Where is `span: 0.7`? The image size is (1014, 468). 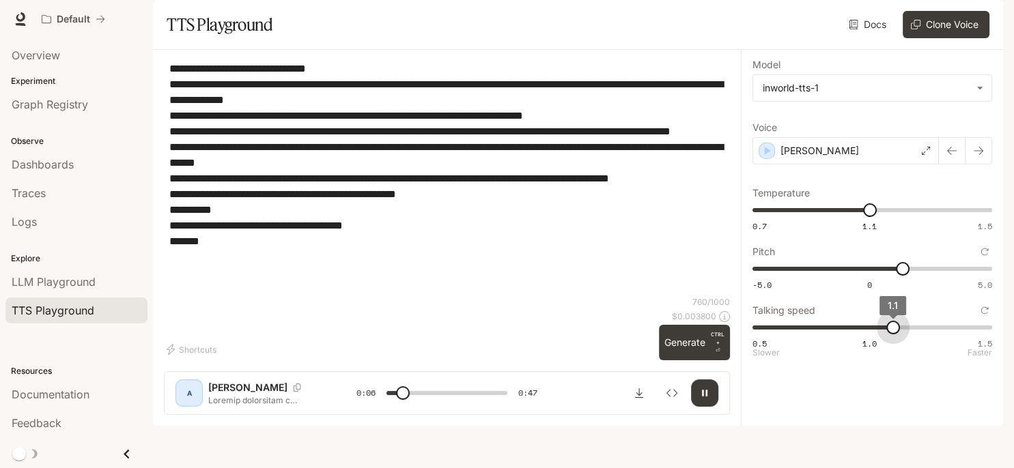 span: 0.7 is located at coordinates (759, 226).